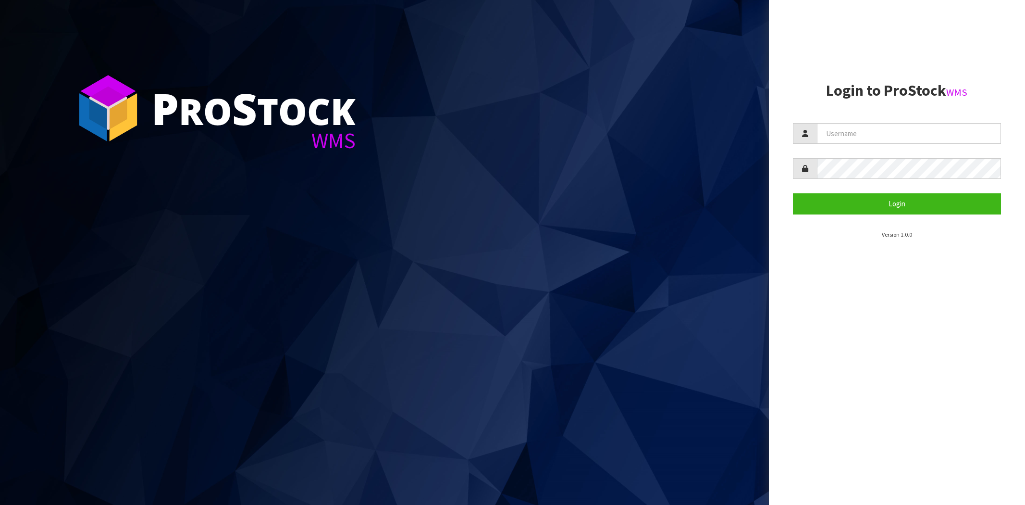  Describe the element at coordinates (909, 133) in the screenshot. I see `input: Username` at that location.